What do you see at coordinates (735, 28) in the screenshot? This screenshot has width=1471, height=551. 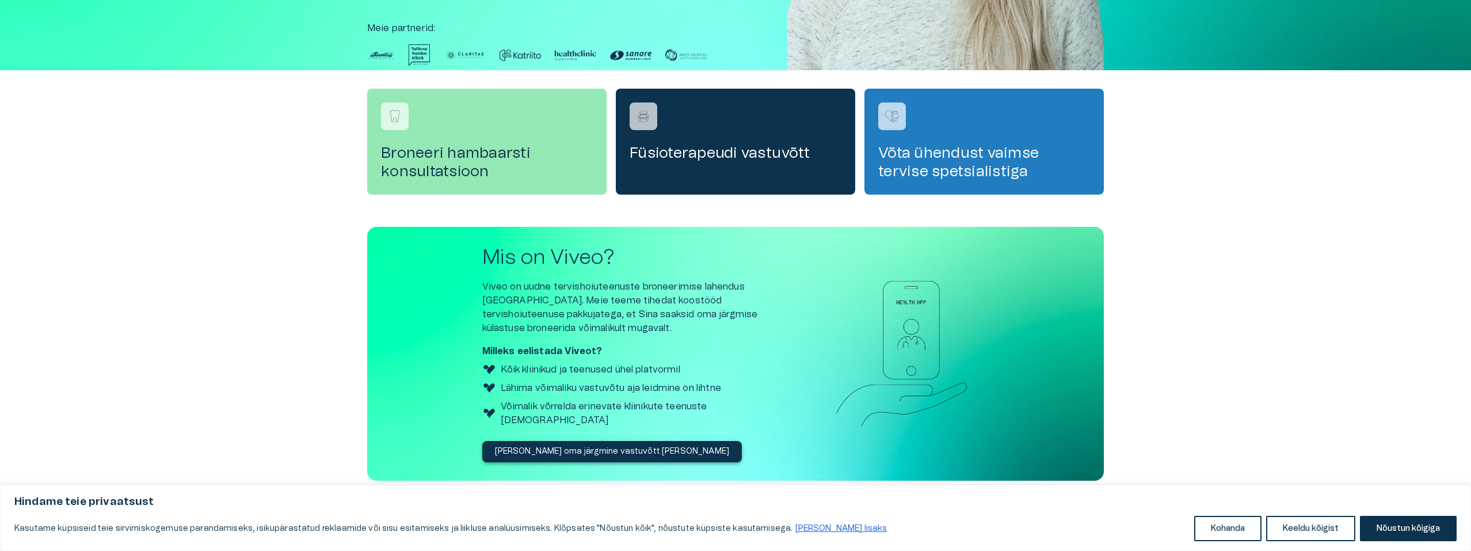 I see `p: Meie partnerid :` at bounding box center [735, 28].